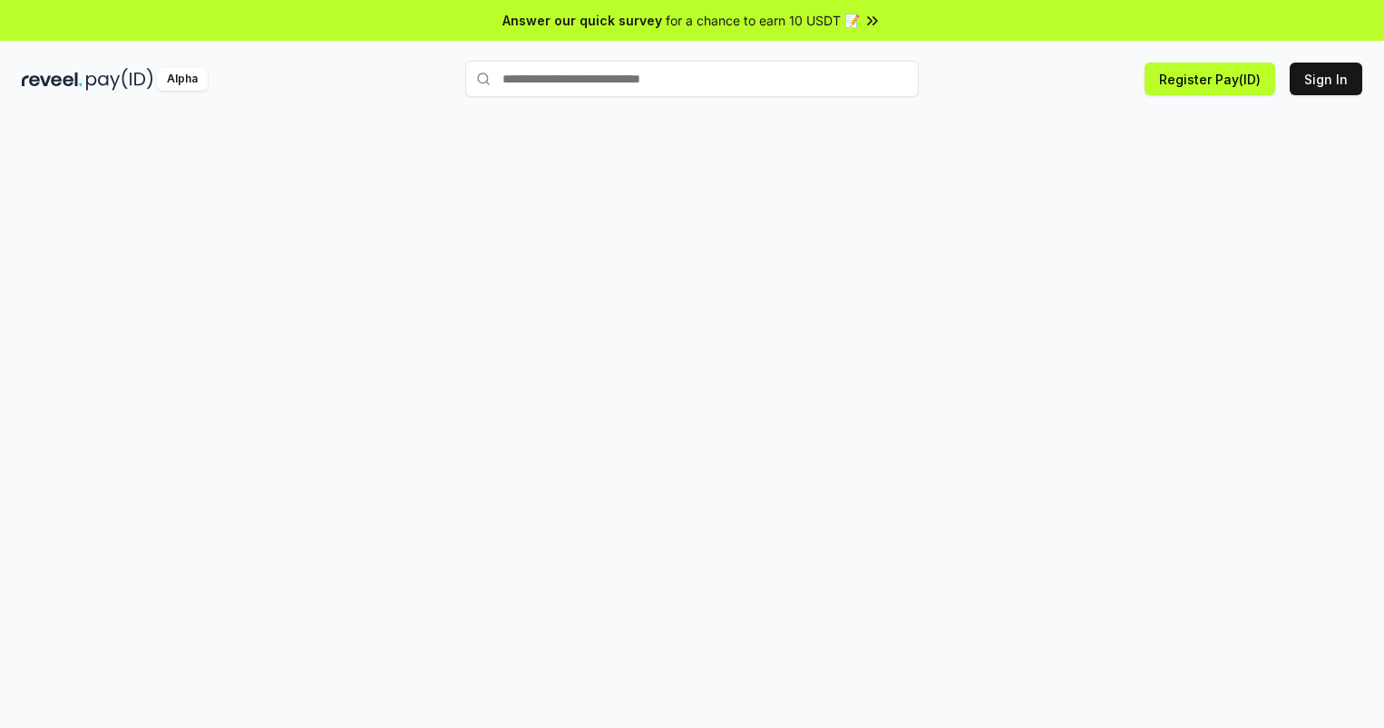 This screenshot has height=728, width=1384. What do you see at coordinates (763, 20) in the screenshot?
I see `span: for a chance to earn 10 USDT 📝` at bounding box center [763, 20].